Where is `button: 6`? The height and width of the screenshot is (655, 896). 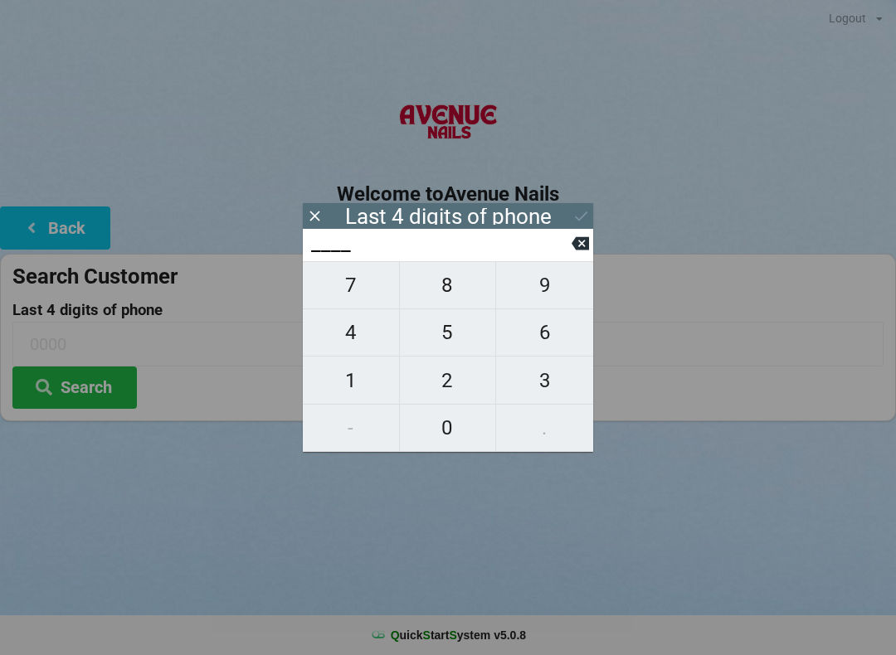 button: 6 is located at coordinates (544, 333).